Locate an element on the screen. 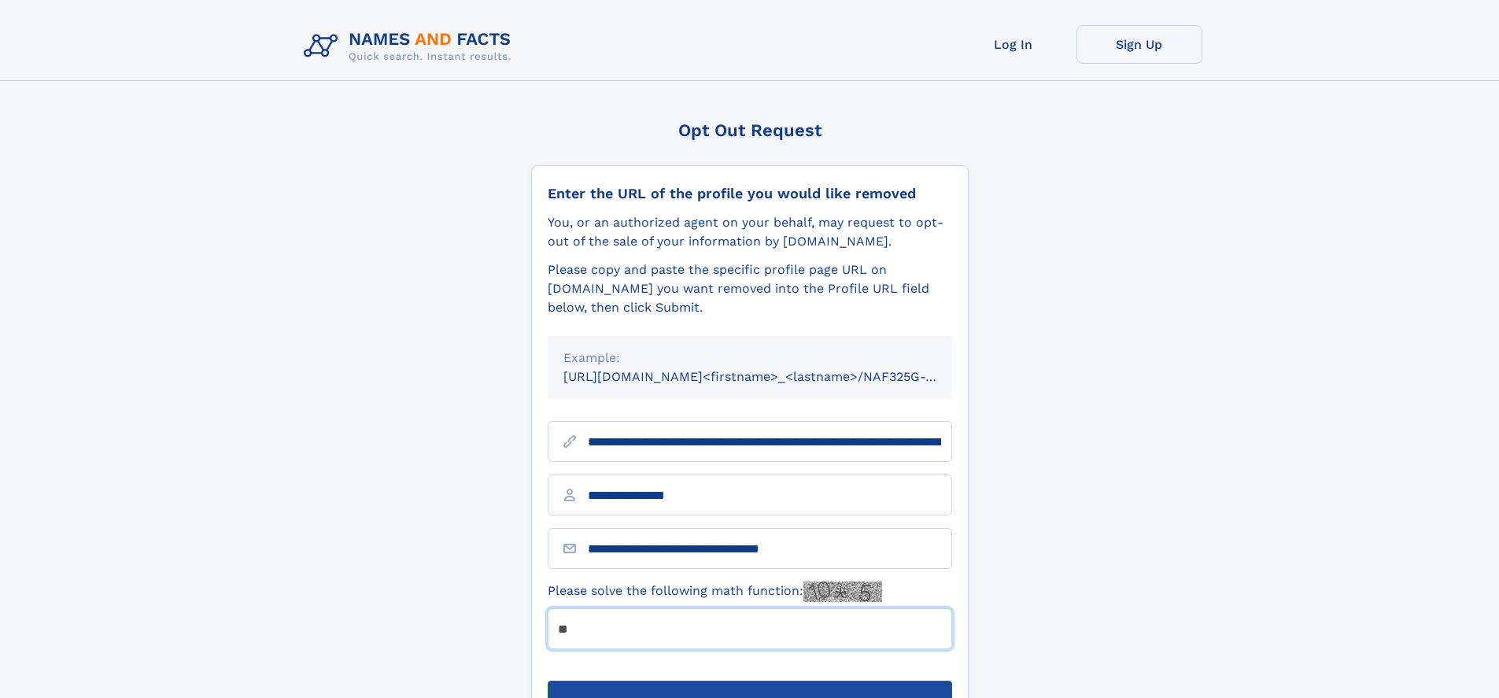  label: Please solve the following math function: is located at coordinates (714, 592).